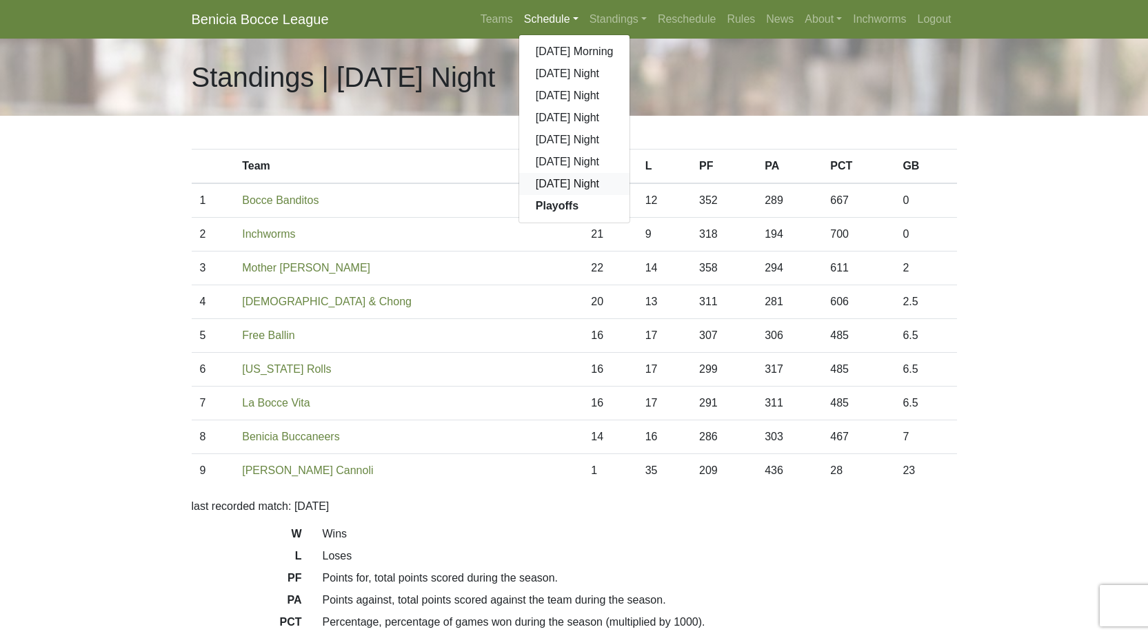 This screenshot has height=636, width=1148. What do you see at coordinates (247, 581) in the screenshot?
I see `dt: PF` at bounding box center [247, 581].